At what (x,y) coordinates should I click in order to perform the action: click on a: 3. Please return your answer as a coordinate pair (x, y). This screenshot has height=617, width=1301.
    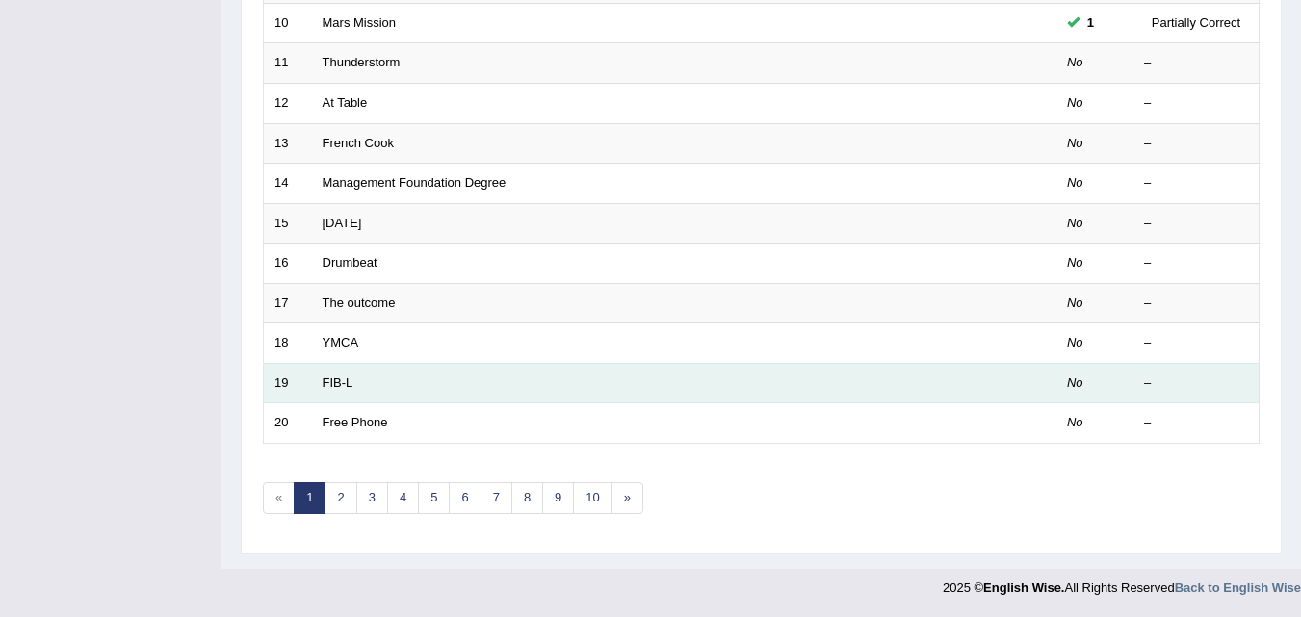
    Looking at the image, I should click on (372, 498).